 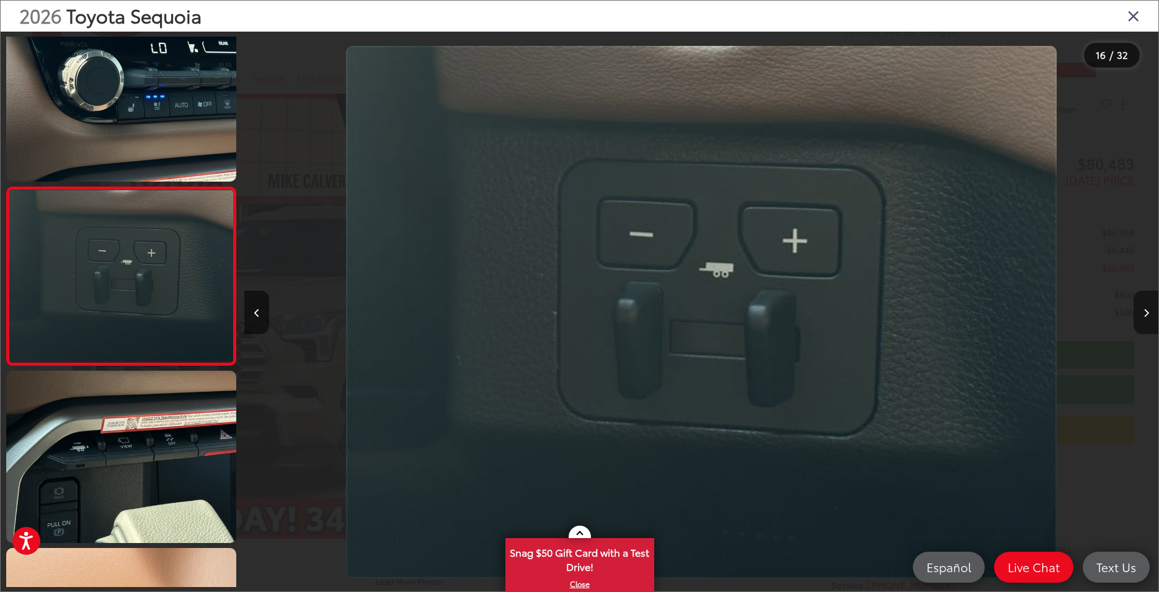 What do you see at coordinates (1034, 568) in the screenshot?
I see `a: Live Chat` at bounding box center [1034, 568].